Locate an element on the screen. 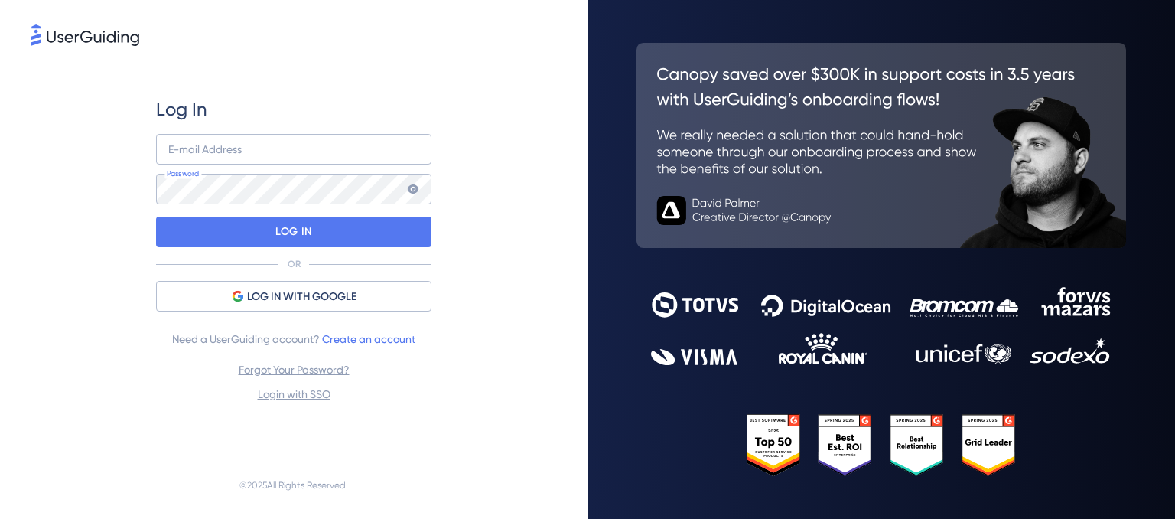 Image resolution: width=1175 pixels, height=519 pixels. span: Log In is located at coordinates (181, 109).